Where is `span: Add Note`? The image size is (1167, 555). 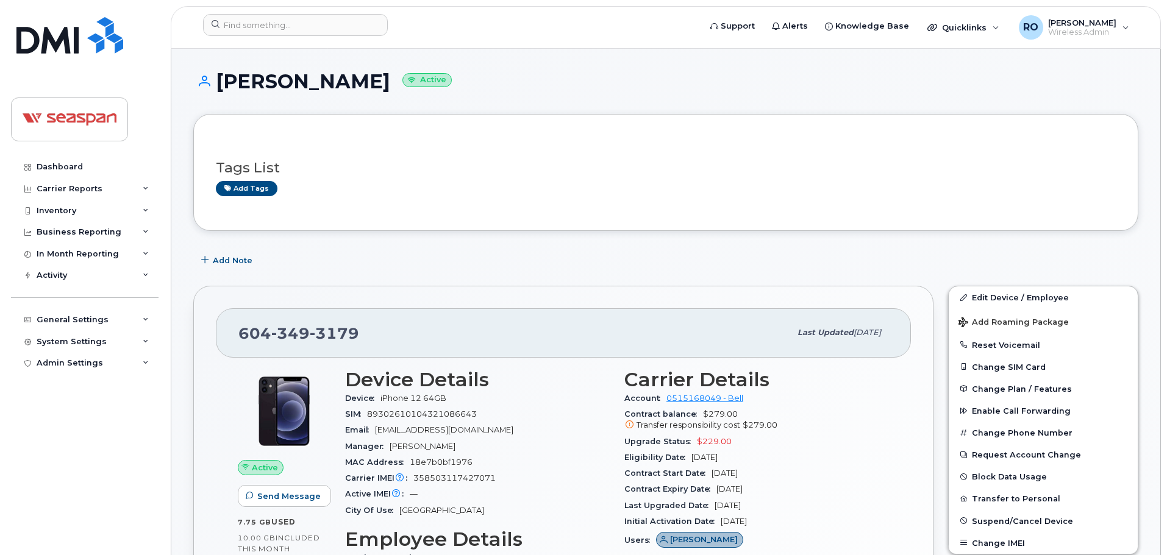
span: Add Note is located at coordinates (232, 260).